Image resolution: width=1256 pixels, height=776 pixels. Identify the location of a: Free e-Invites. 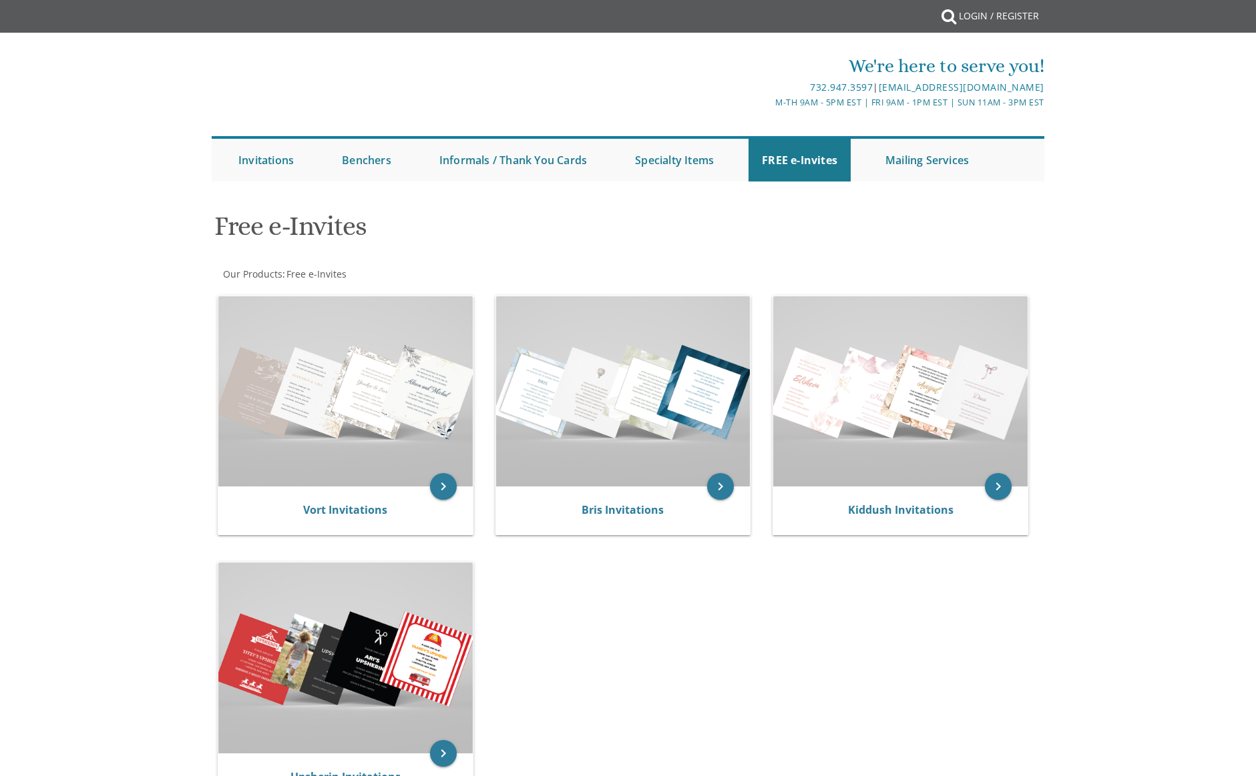
(316, 274).